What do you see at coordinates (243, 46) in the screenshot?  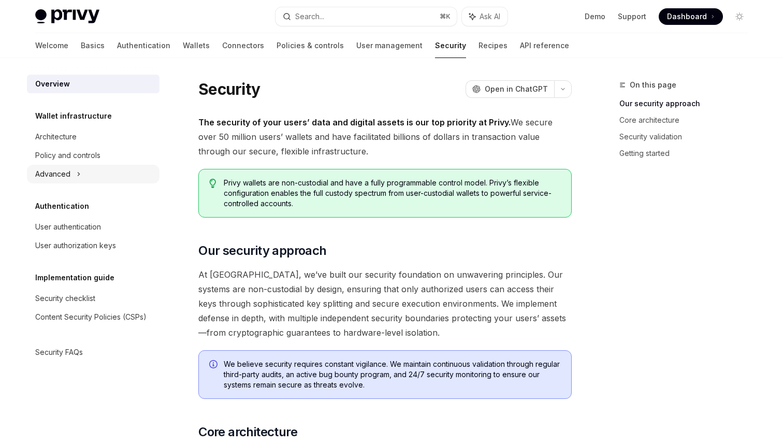 I see `a: Connectors` at bounding box center [243, 46].